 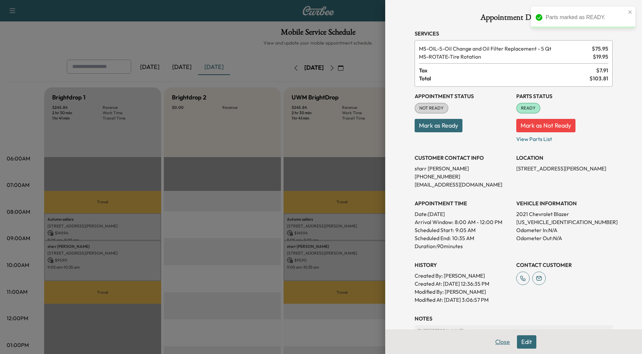 I want to click on p: View Parts List, so click(x=565, y=137).